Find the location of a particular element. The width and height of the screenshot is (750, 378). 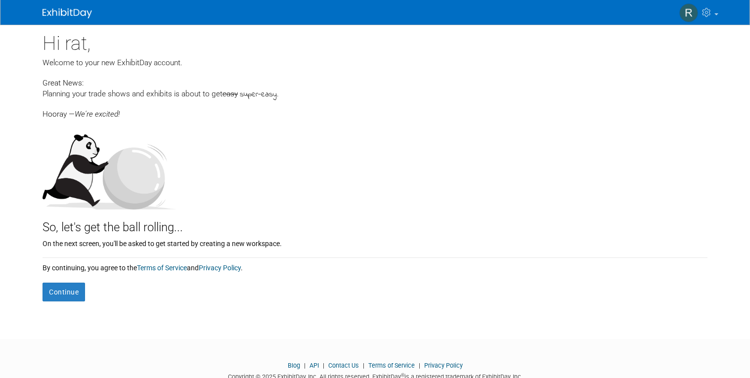

a: Contact Us is located at coordinates (344, 365).